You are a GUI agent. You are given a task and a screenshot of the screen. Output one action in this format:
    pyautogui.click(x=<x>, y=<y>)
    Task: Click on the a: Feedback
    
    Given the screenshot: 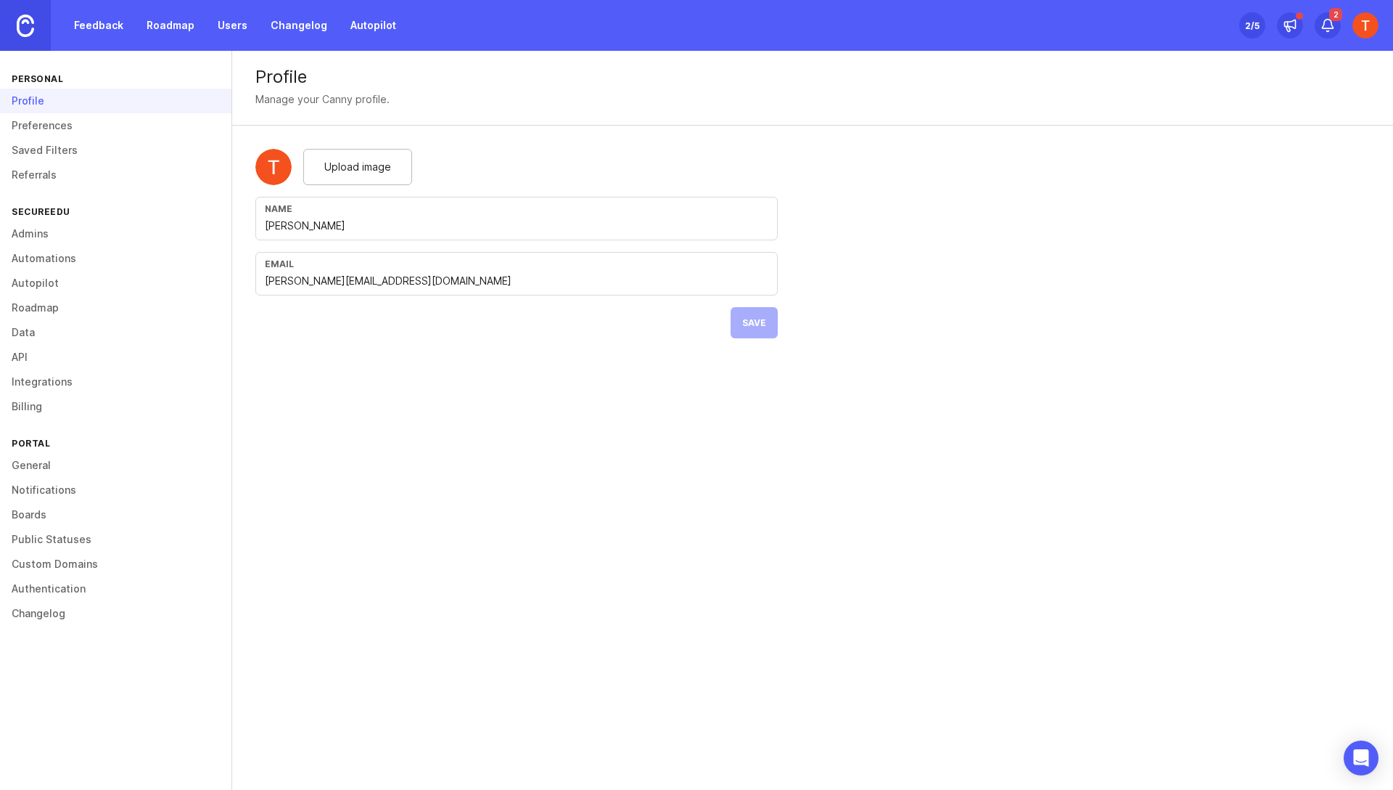 What is the action you would take?
    pyautogui.click(x=99, y=25)
    